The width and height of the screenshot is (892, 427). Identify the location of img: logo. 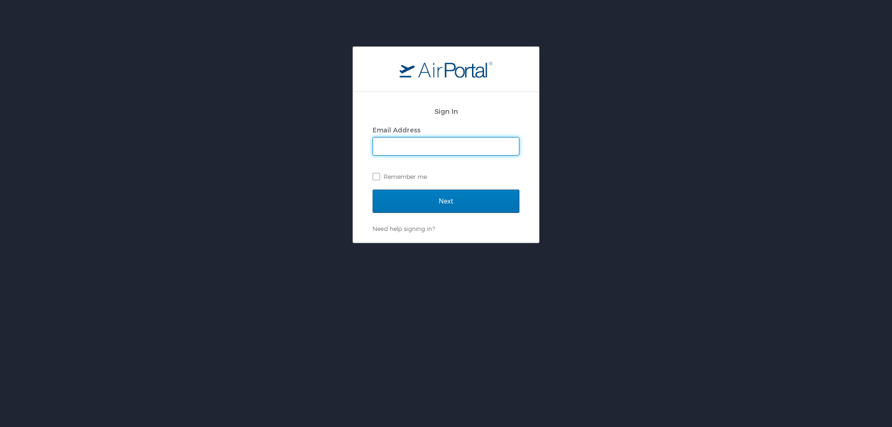
(446, 69).